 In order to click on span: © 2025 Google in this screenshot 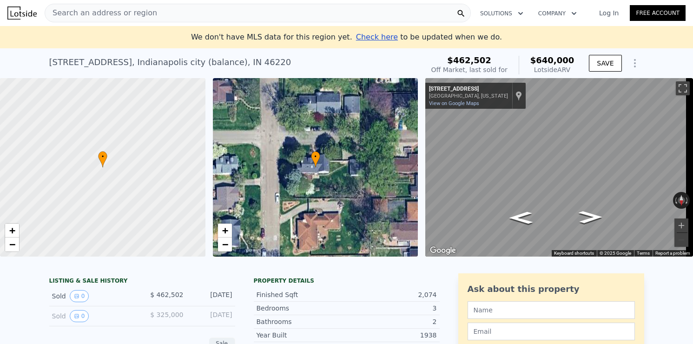, I will do `click(616, 253)`.